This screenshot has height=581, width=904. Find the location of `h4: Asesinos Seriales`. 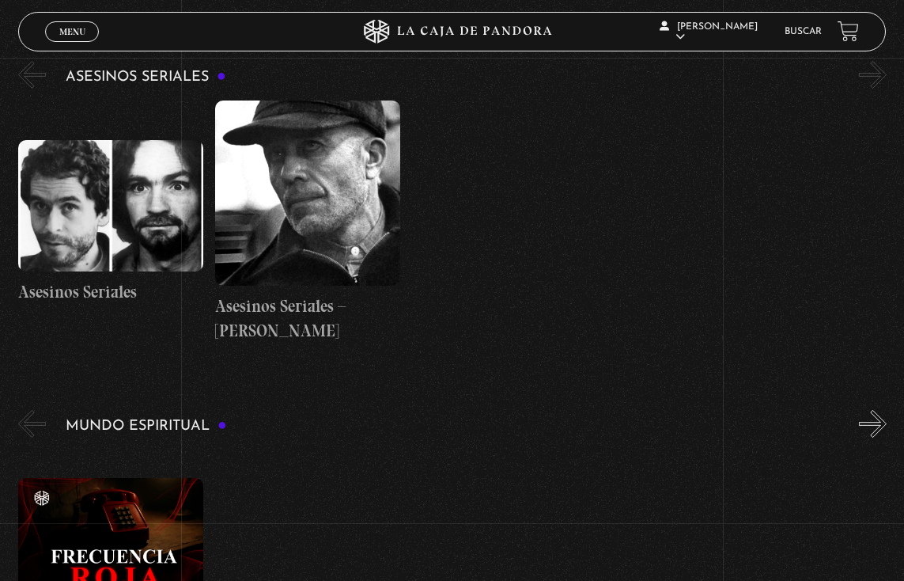

h4: Asesinos Seriales is located at coordinates (111, 292).